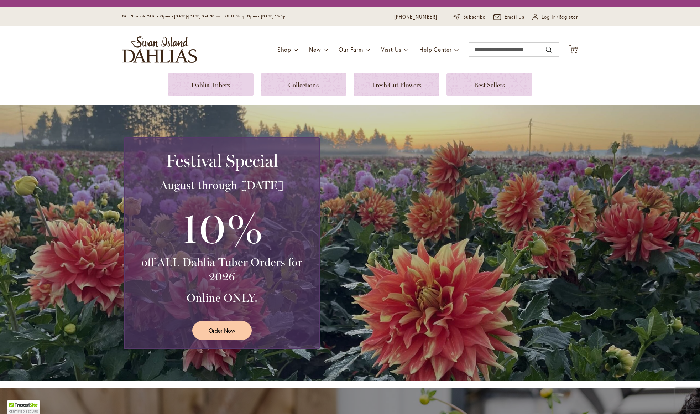 This screenshot has width=700, height=414. Describe the element at coordinates (560, 17) in the screenshot. I see `span: Log In/Register` at that location.